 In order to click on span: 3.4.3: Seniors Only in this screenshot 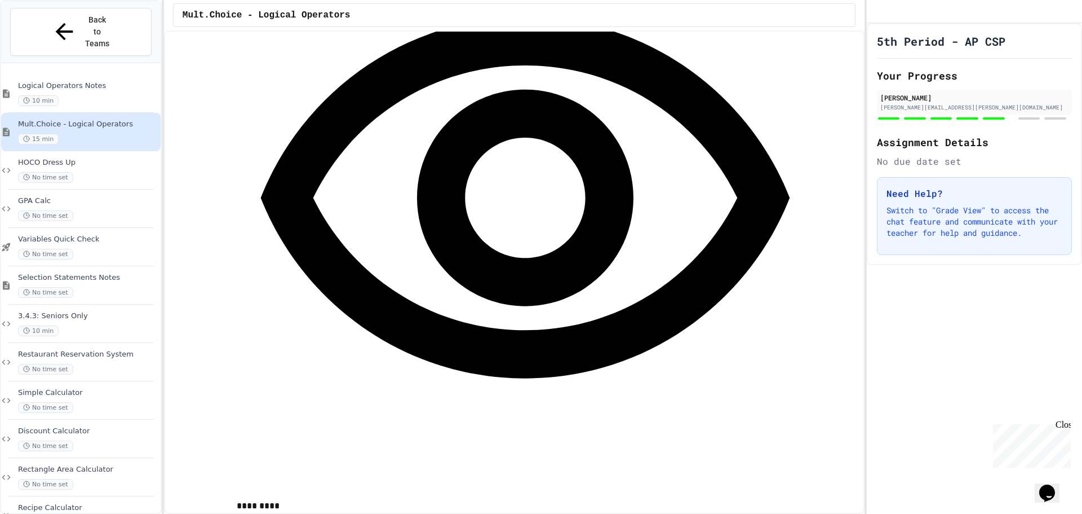, I will do `click(88, 316)`.